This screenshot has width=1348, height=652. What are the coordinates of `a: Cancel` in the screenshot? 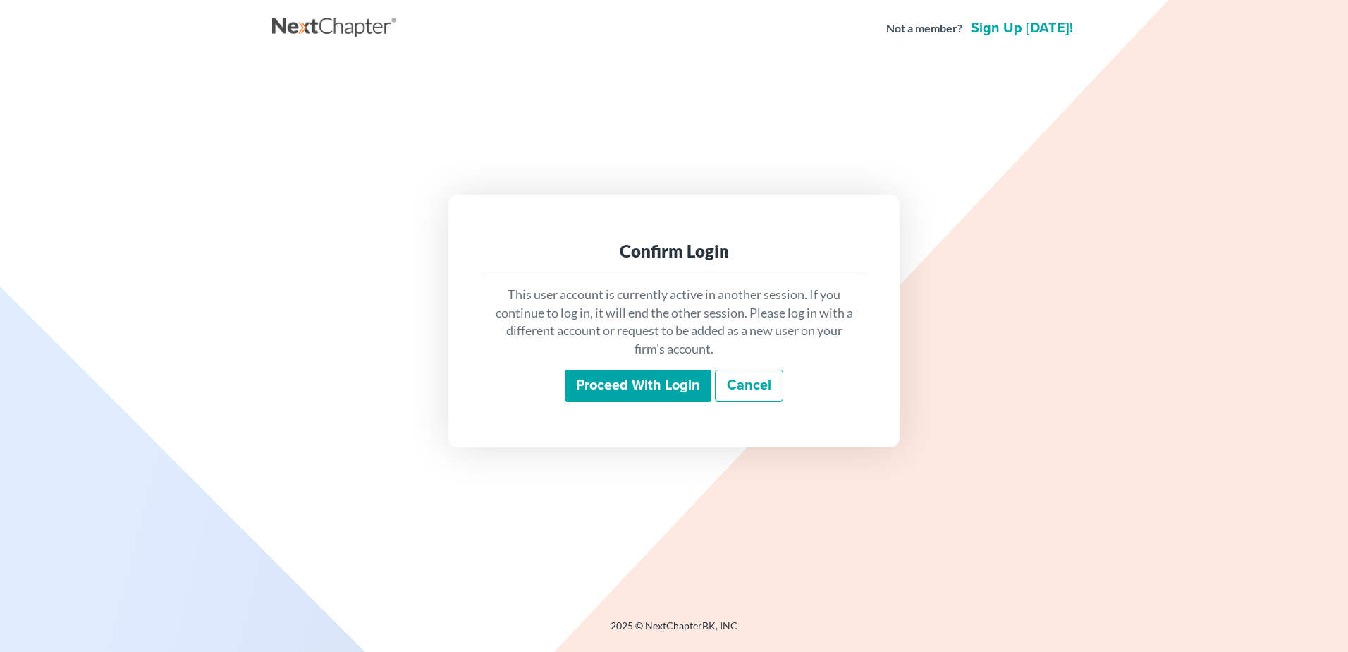 It's located at (749, 386).